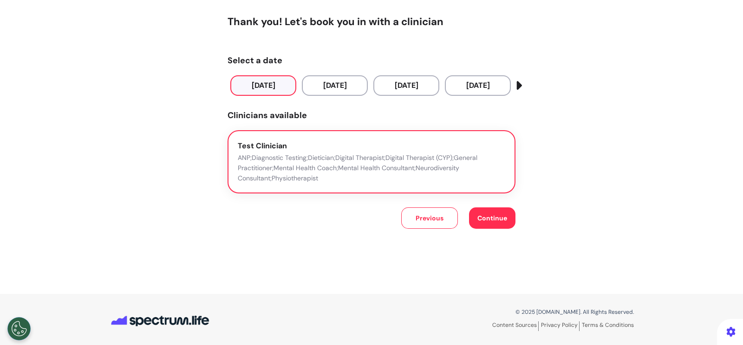  Describe the element at coordinates (516, 326) in the screenshot. I see `a: Content Sources` at that location.